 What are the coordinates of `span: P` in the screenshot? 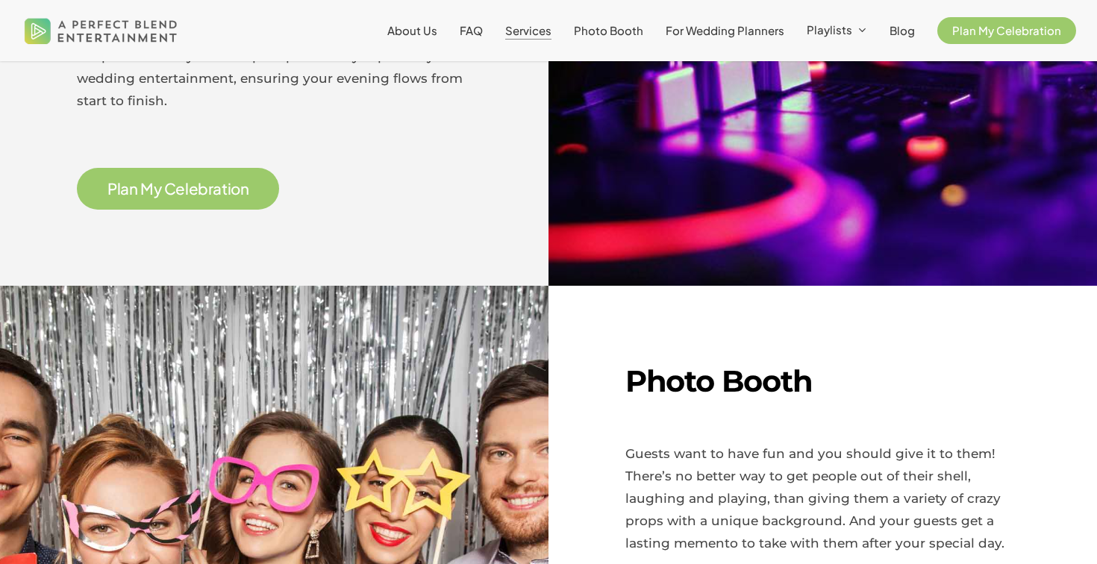 It's located at (112, 189).